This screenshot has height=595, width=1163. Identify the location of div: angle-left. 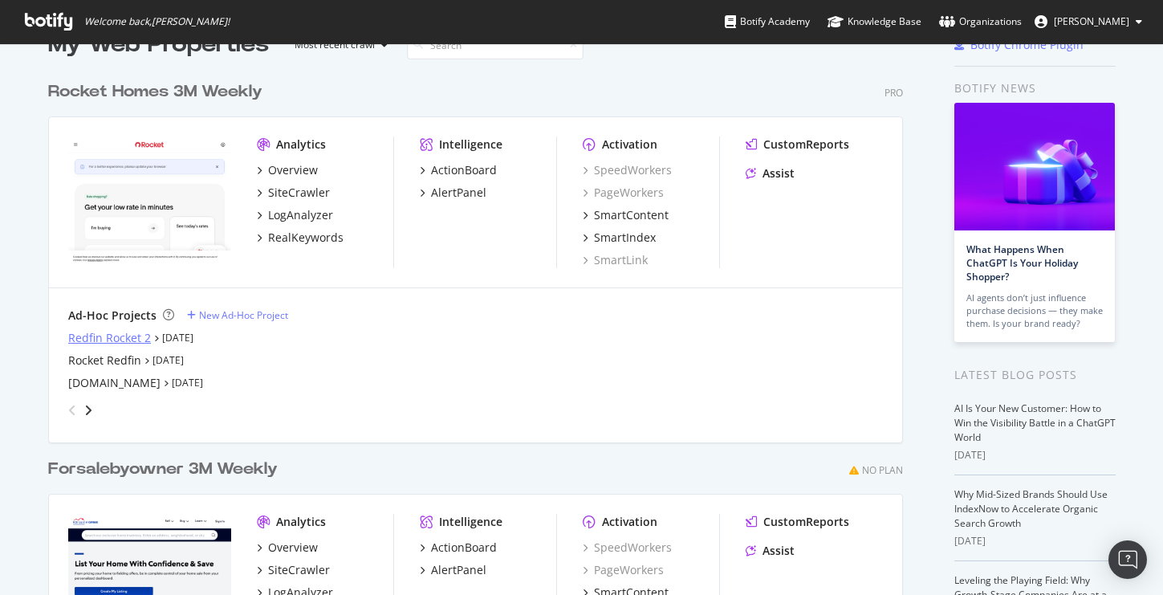
(72, 410).